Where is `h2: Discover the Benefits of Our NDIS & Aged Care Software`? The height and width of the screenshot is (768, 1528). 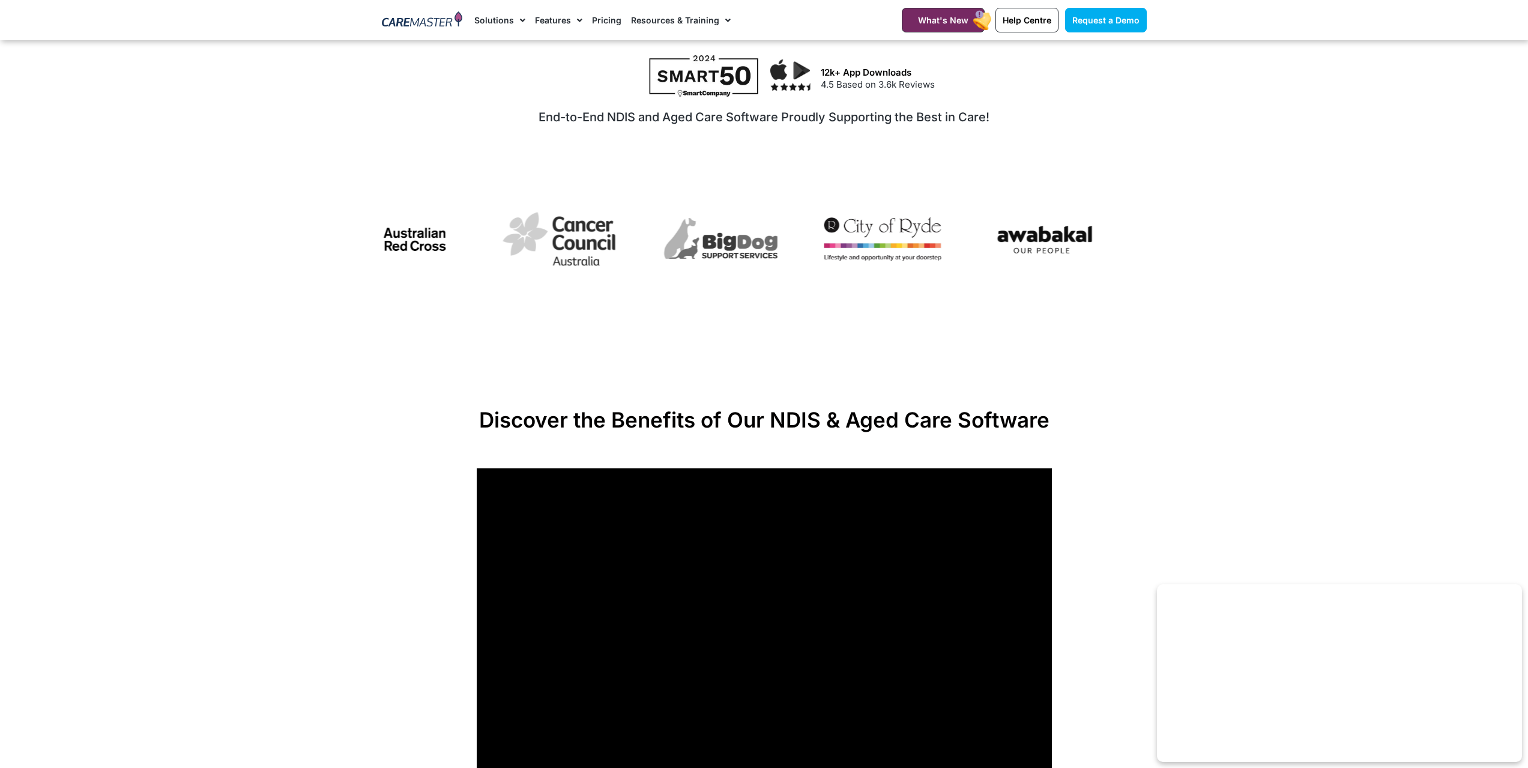
h2: Discover the Benefits of Our NDIS & Aged Care Software is located at coordinates (764, 420).